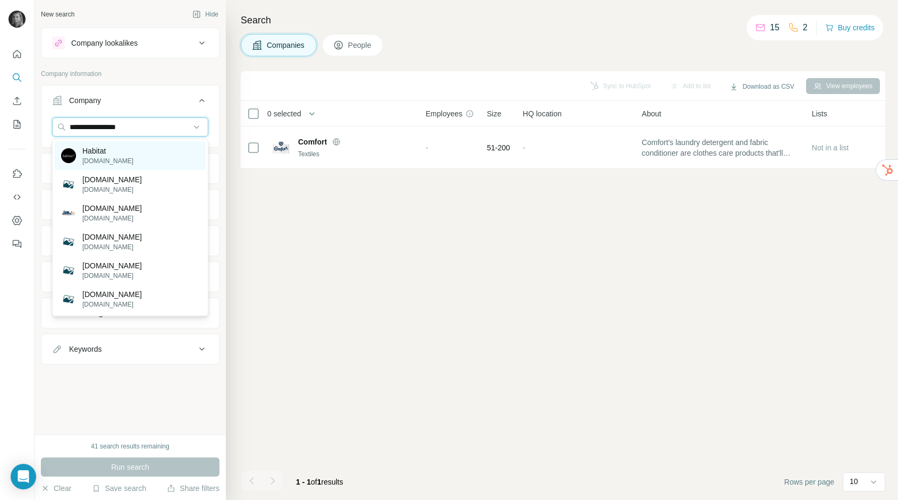 Image resolution: width=898 pixels, height=500 pixels. Describe the element at coordinates (303, 482) in the screenshot. I see `span: 1 - 1` at that location.